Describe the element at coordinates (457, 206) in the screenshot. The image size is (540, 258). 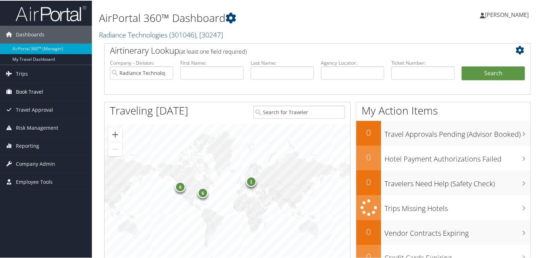
I see `h3: Trips Missing Hotels` at that location.